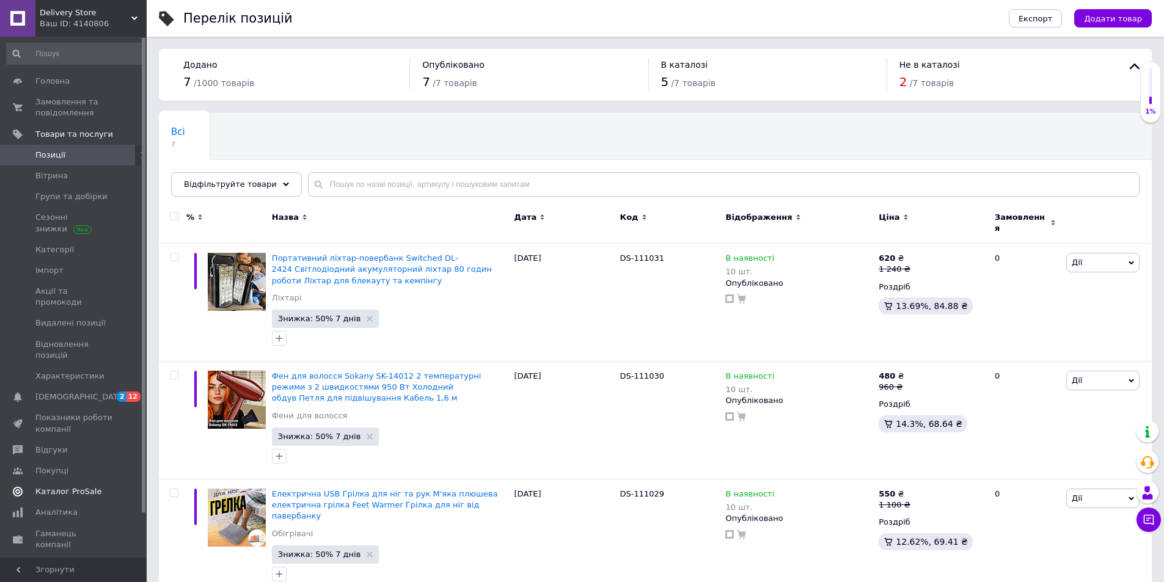 This screenshot has height=582, width=1164. I want to click on span: 12, so click(133, 396).